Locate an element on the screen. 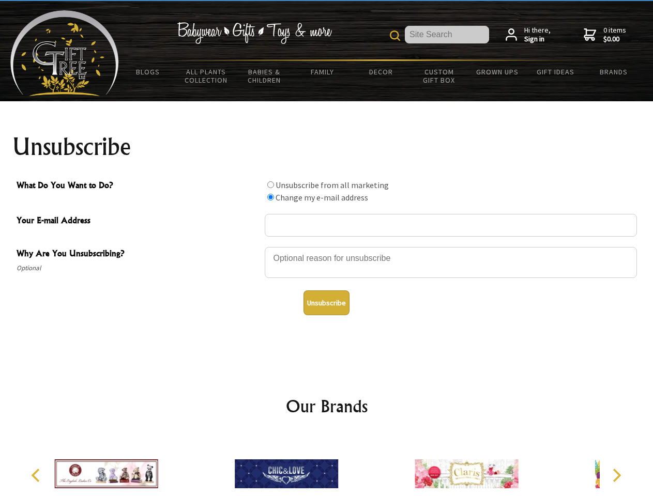 The height and width of the screenshot is (496, 653). a: Custom Gift Box is located at coordinates (439, 76).